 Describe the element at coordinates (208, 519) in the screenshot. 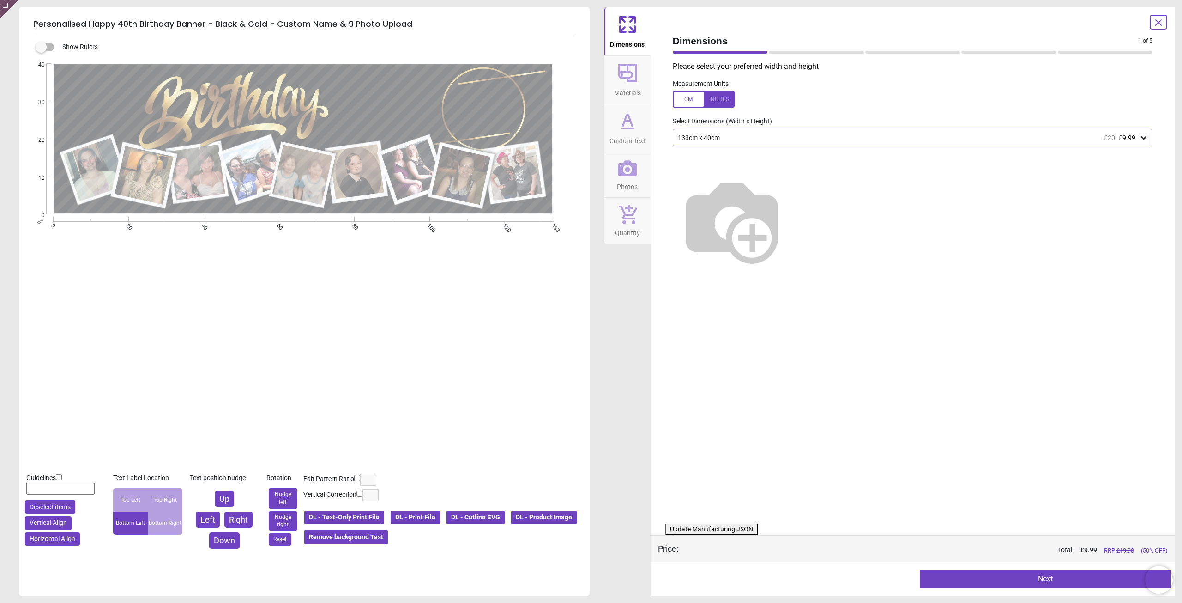

I see `button: Left` at that location.